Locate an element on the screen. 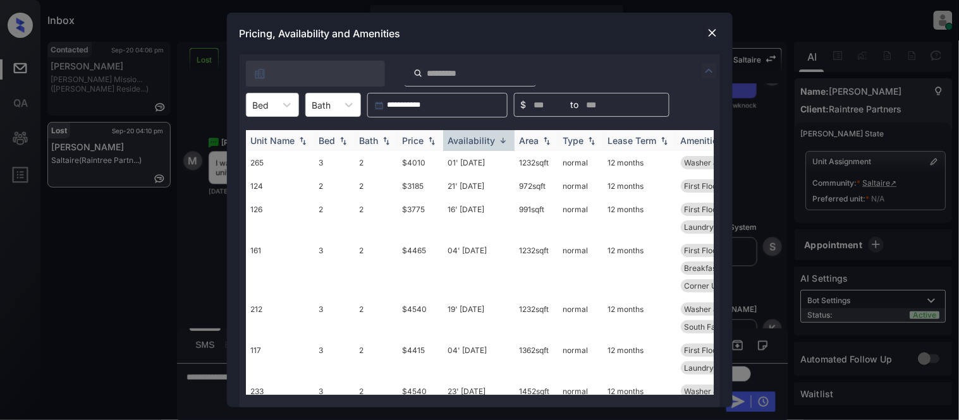 Image resolution: width=959 pixels, height=420 pixels. div: Price is located at coordinates (413, 140).